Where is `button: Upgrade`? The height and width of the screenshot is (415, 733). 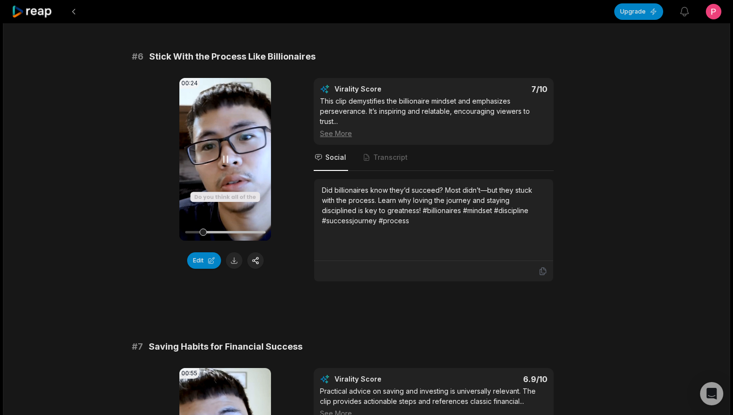
button: Upgrade is located at coordinates (638, 12).